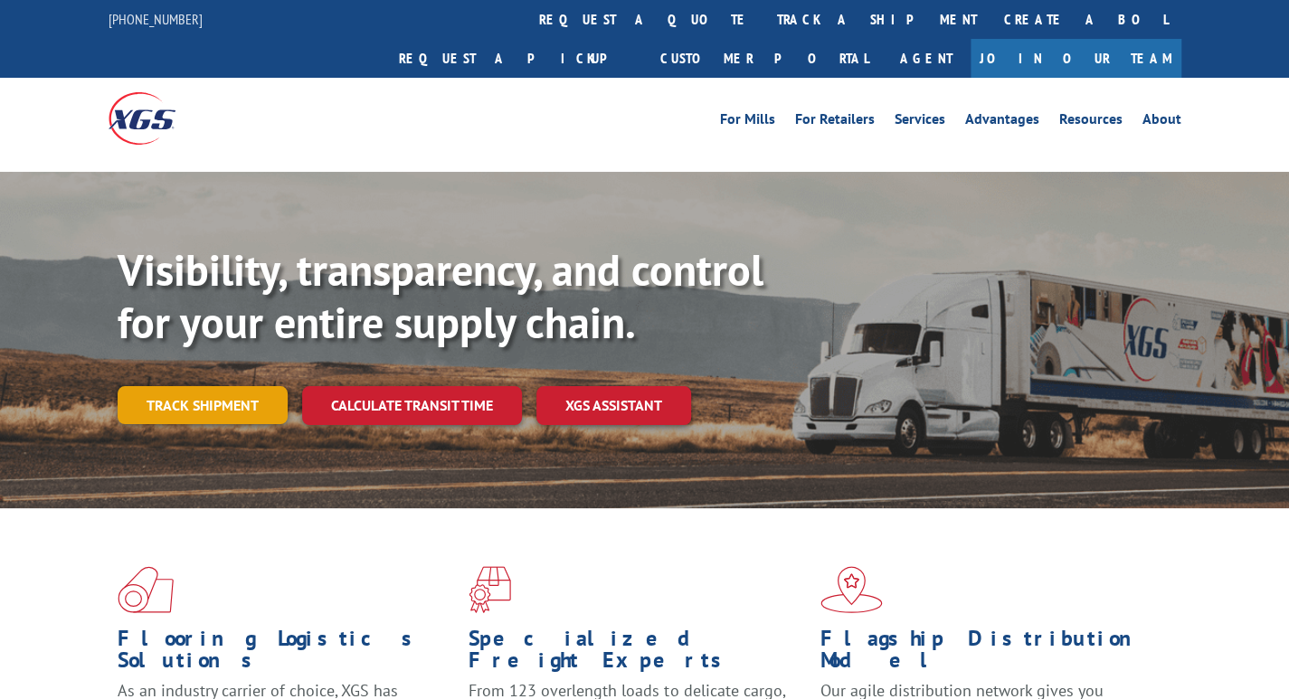  Describe the element at coordinates (1091, 122) in the screenshot. I see `a: Resources` at that location.